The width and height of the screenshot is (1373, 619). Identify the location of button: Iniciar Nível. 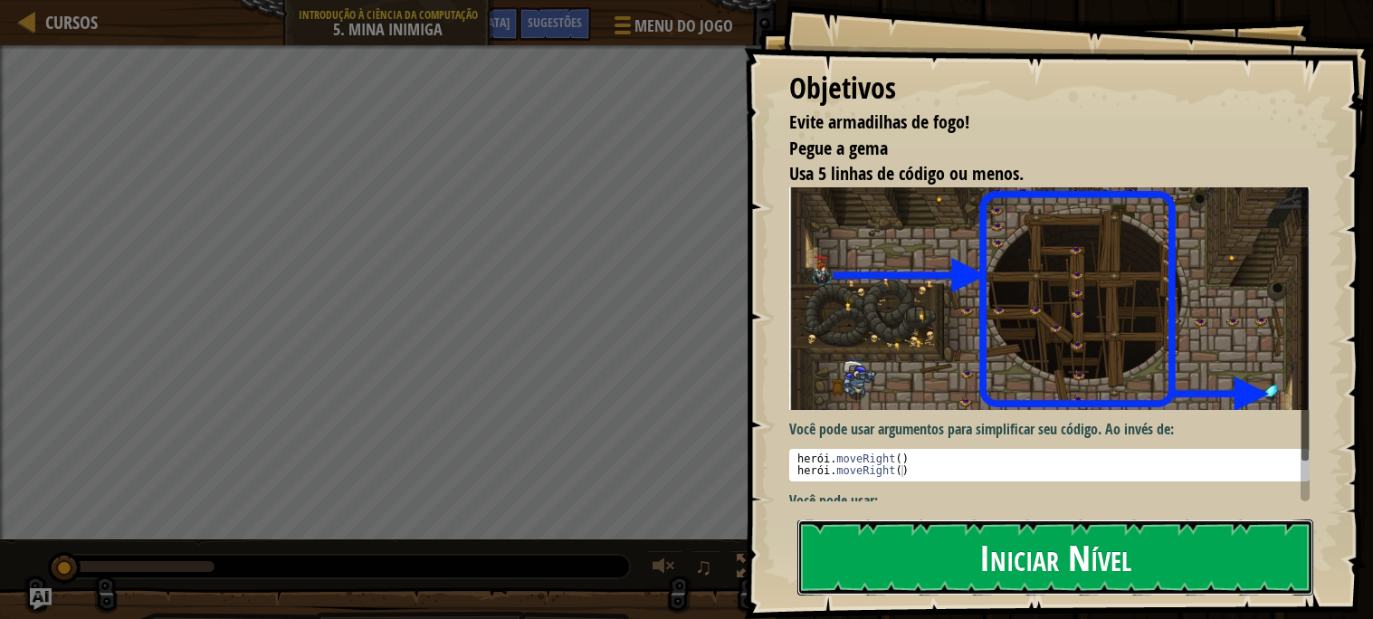
(1056, 558).